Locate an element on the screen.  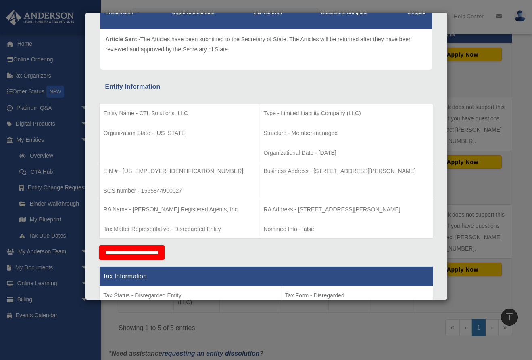
p: SOS number - 1555844900027 is located at coordinates (180, 190).